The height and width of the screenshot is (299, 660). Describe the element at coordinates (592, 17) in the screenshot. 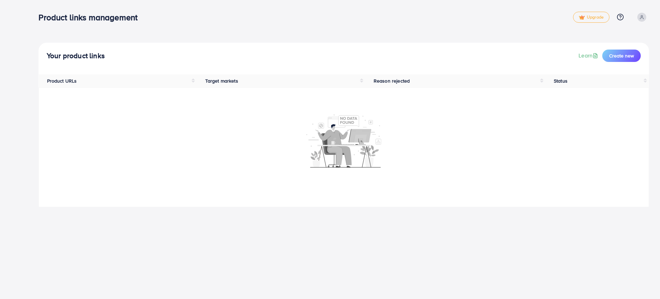

I see `a: tickUpgrade` at that location.